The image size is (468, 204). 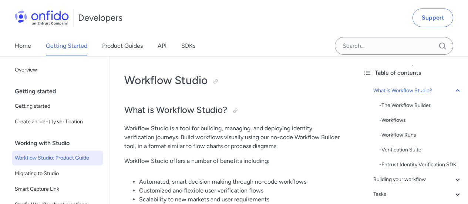 I want to click on p: Workflow Studio is a tool for building, managing, and deploying identity verification journeys. B..., so click(x=233, y=137).